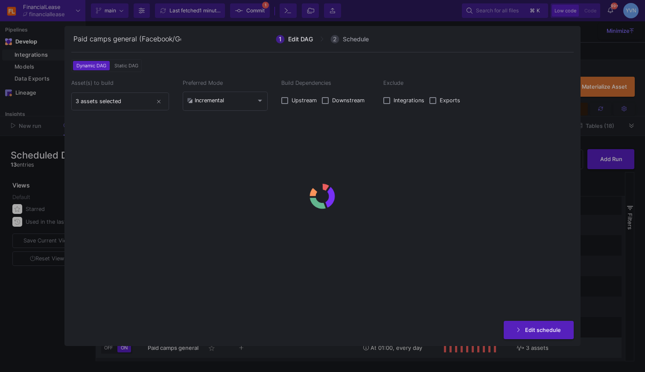 This screenshot has height=372, width=645. Describe the element at coordinates (91, 66) in the screenshot. I see `button: Dynamic DAG` at that location.